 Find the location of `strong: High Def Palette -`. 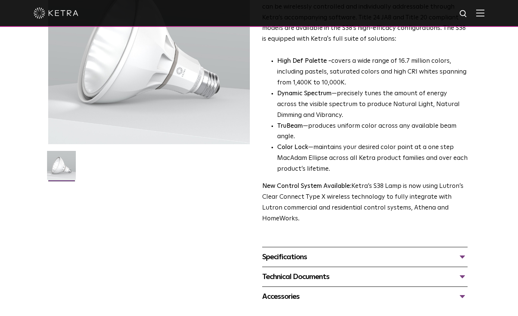

strong: High Def Palette - is located at coordinates (304, 61).